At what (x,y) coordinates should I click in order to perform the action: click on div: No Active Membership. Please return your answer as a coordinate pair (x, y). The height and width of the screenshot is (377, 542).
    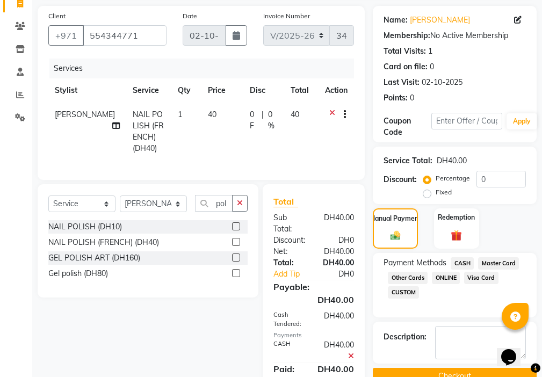
    Looking at the image, I should click on (454, 35).